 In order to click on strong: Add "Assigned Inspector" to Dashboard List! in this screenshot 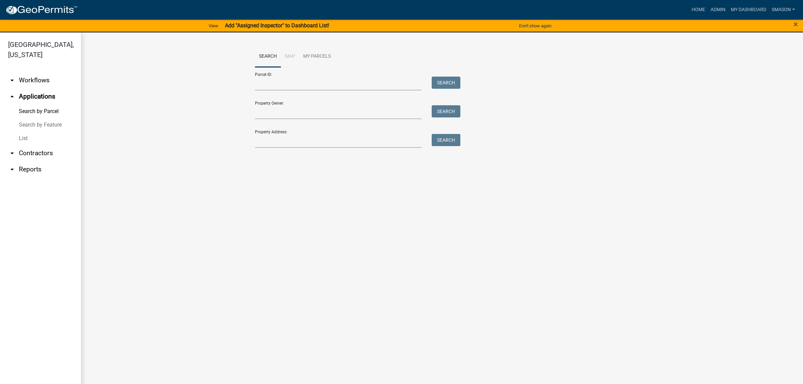, I will do `click(277, 25)`.